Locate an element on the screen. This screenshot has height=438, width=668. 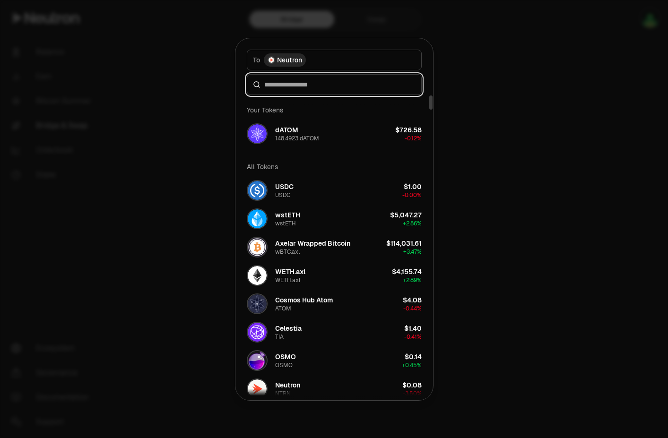
span: To is located at coordinates (256, 60).